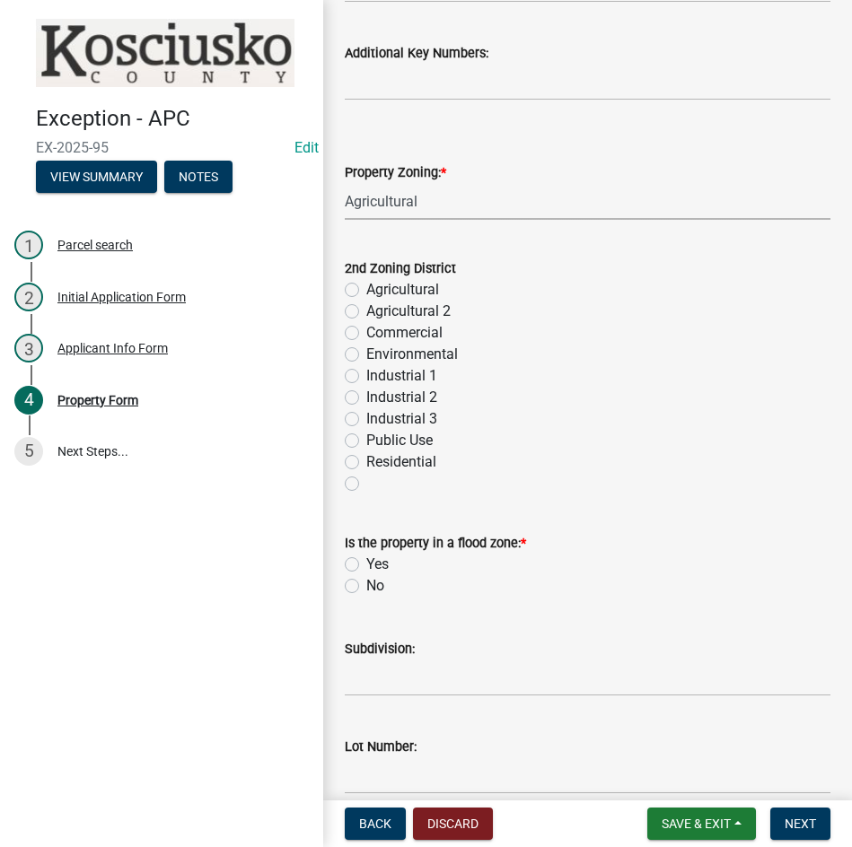  Describe the element at coordinates (701, 824) in the screenshot. I see `button: Save & Exit` at that location.